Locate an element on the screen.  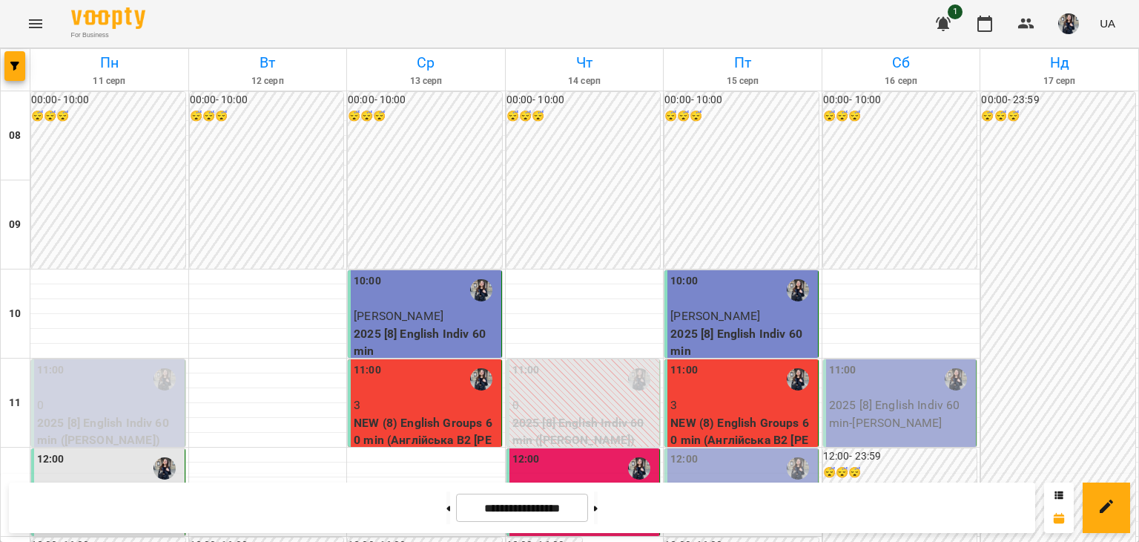
h6: 13 серп is located at coordinates (426, 81).